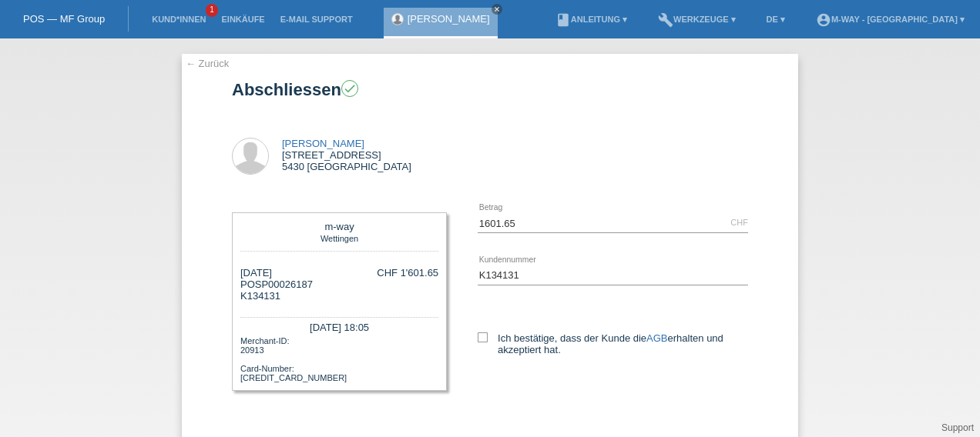  I want to click on a: Einkäufe, so click(243, 19).